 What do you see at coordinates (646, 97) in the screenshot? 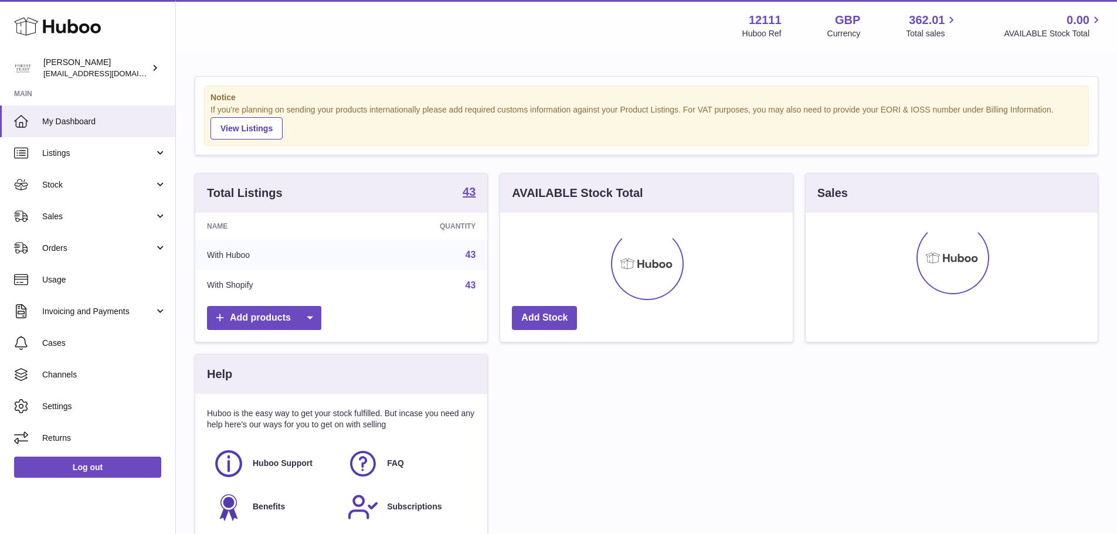
I see `strong: Notice` at bounding box center [646, 97].